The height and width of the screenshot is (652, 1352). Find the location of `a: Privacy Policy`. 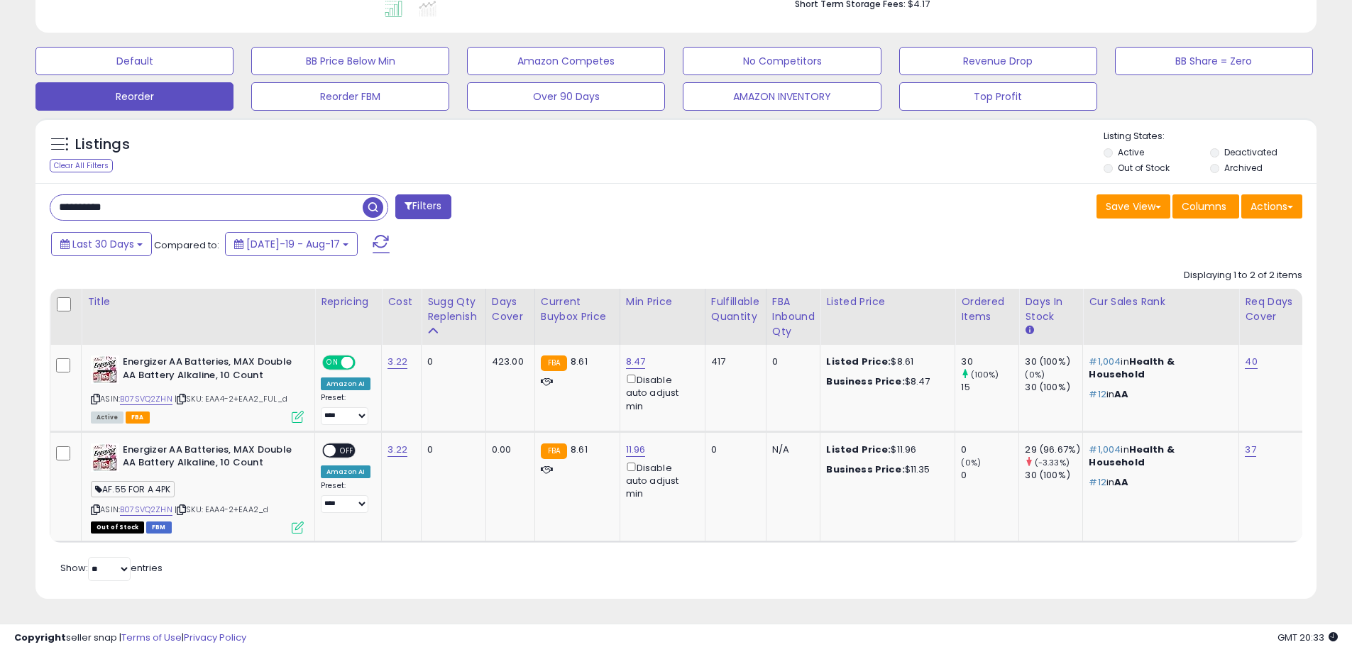

a: Privacy Policy is located at coordinates (215, 638).